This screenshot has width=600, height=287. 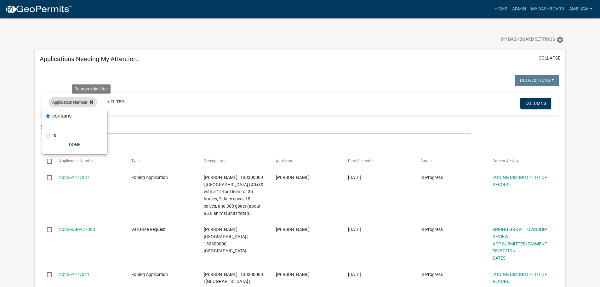 What do you see at coordinates (89, 59) in the screenshot?
I see `h5: Applications Needing My Attention:` at bounding box center [89, 59].